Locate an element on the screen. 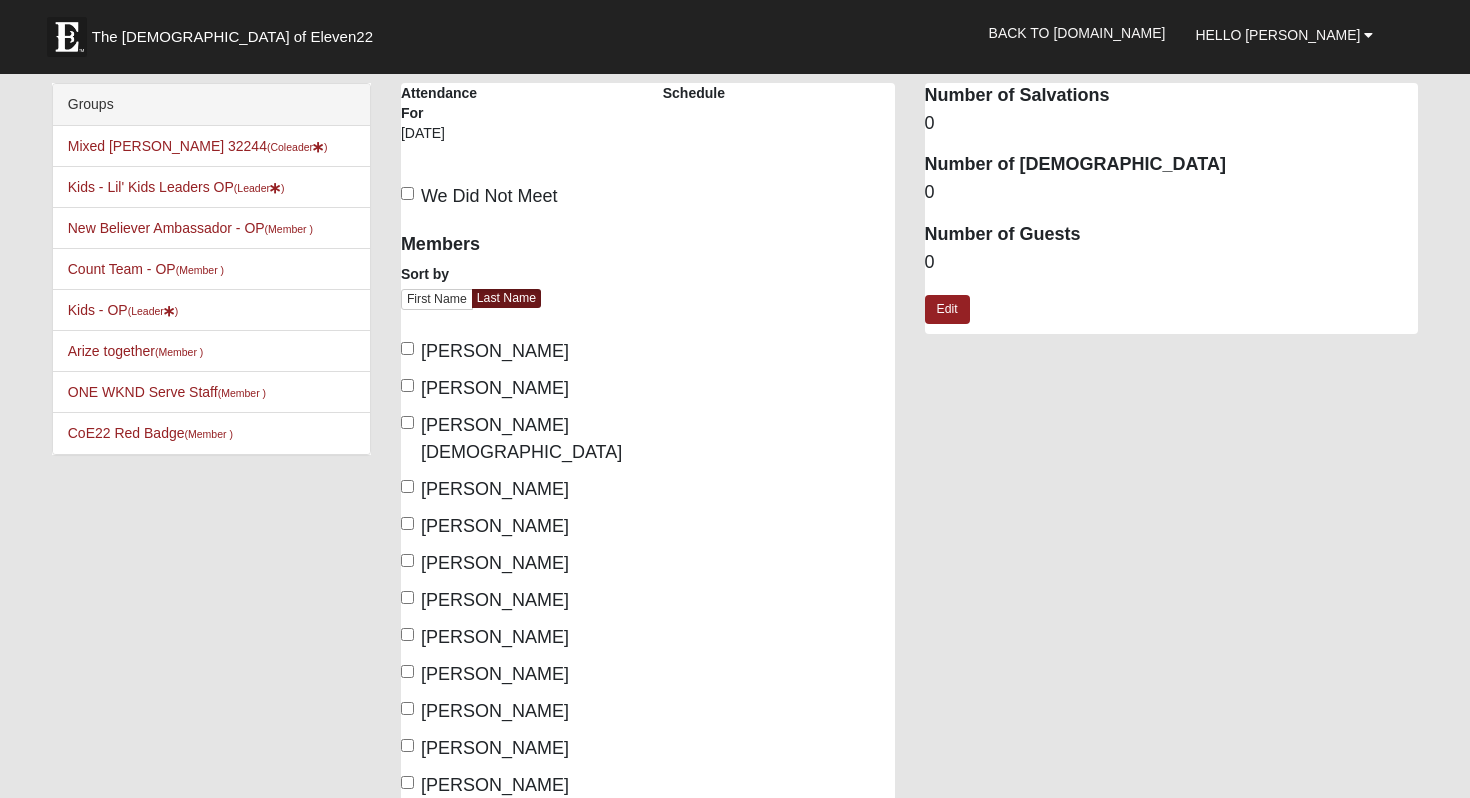 The height and width of the screenshot is (798, 1470). input: We Did Not Meet is located at coordinates (407, 193).